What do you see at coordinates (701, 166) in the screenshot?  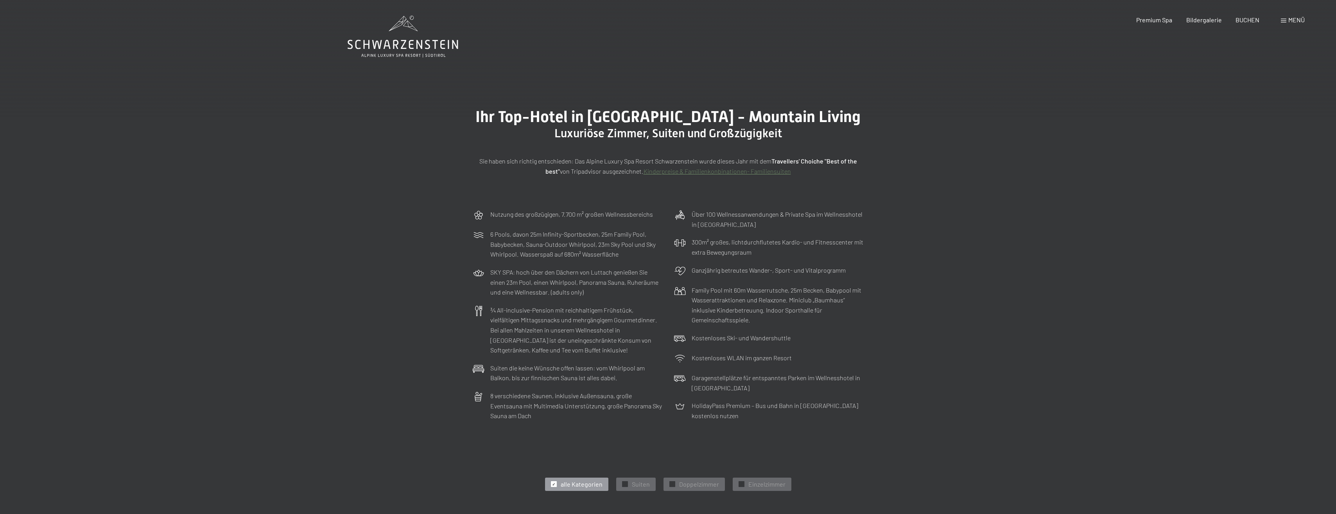 I see `strong: Travellers' Choiche "Best of the best"` at bounding box center [701, 166].